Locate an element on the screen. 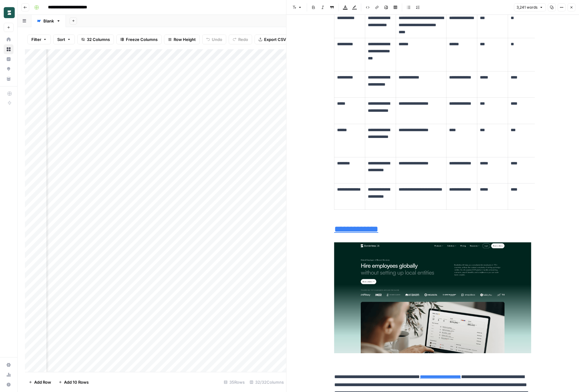 This screenshot has width=579, height=392. span: Undo is located at coordinates (217, 39).